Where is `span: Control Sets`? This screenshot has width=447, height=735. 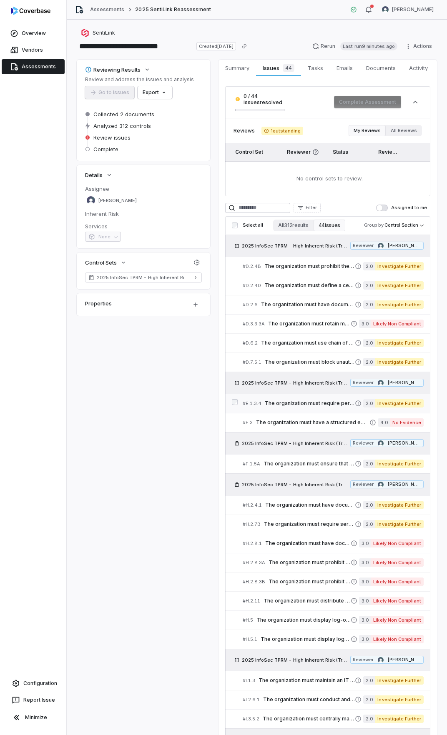 span: Control Sets is located at coordinates (101, 263).